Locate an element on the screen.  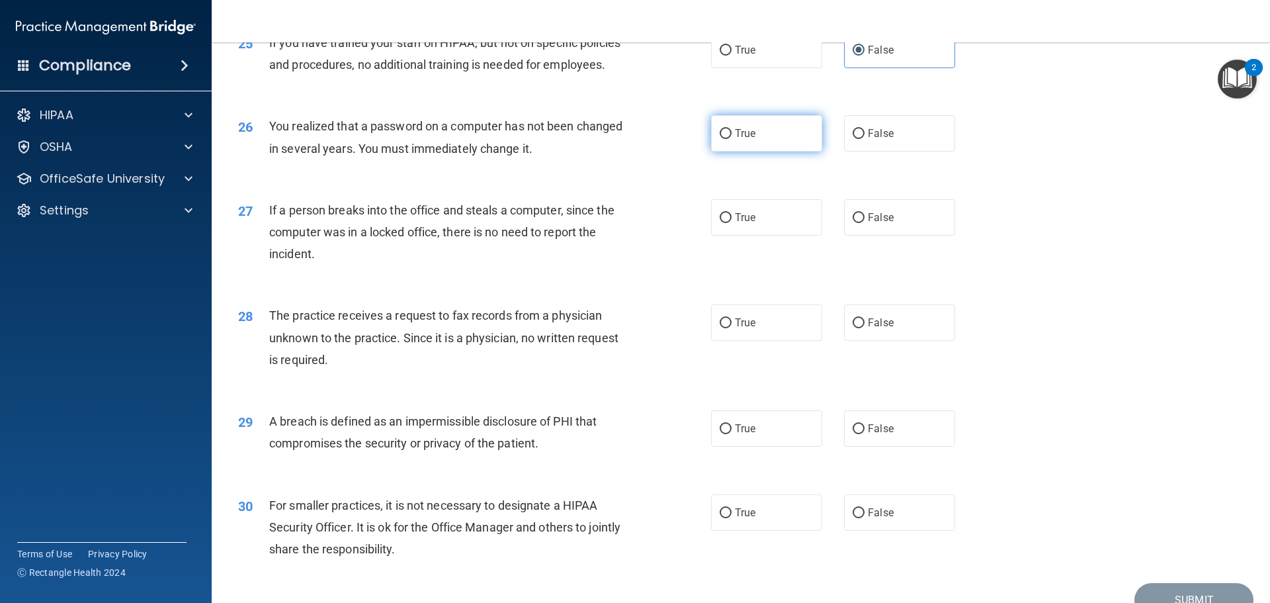
span: 29 is located at coordinates (245, 422).